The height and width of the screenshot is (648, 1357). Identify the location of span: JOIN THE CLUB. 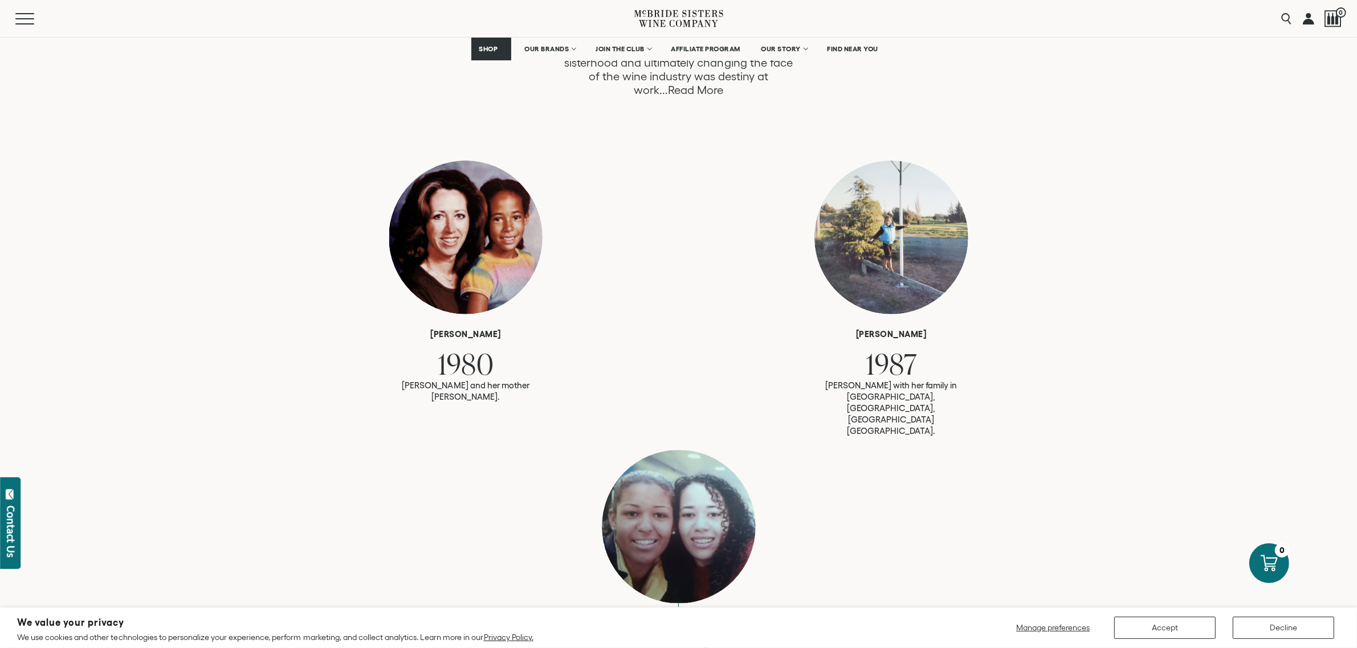
(620, 49).